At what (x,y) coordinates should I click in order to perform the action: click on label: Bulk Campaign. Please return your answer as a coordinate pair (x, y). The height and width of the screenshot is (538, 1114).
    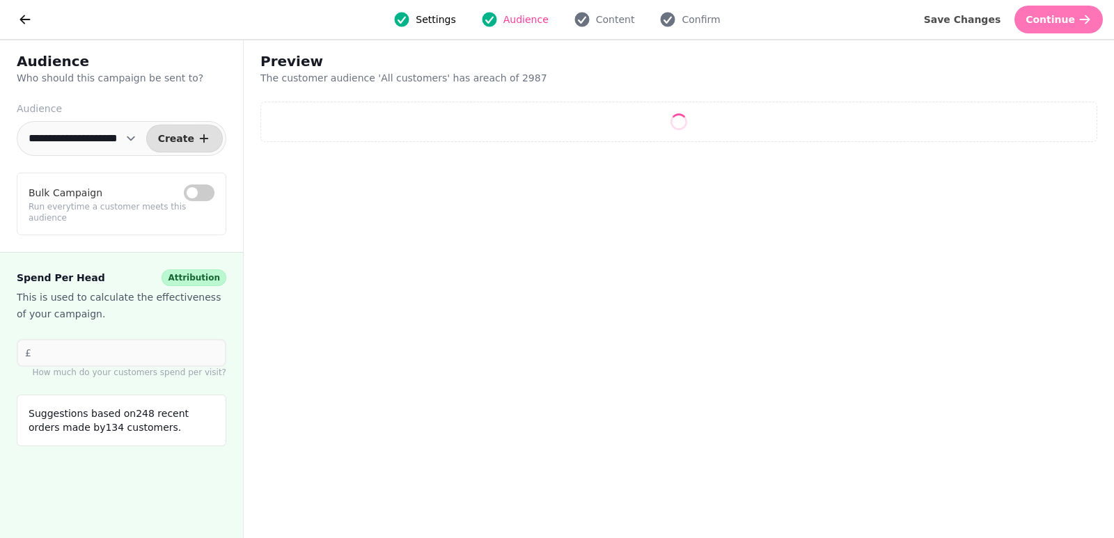
    Looking at the image, I should click on (65, 193).